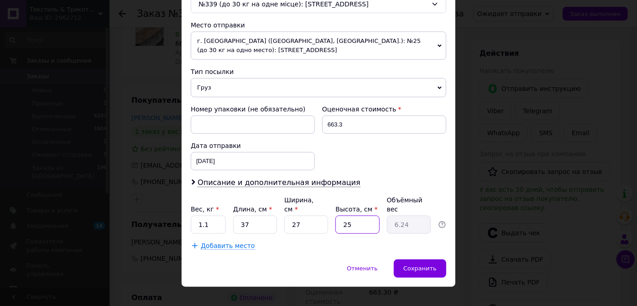 Image resolution: width=637 pixels, height=306 pixels. I want to click on span: Добавить место, so click(228, 246).